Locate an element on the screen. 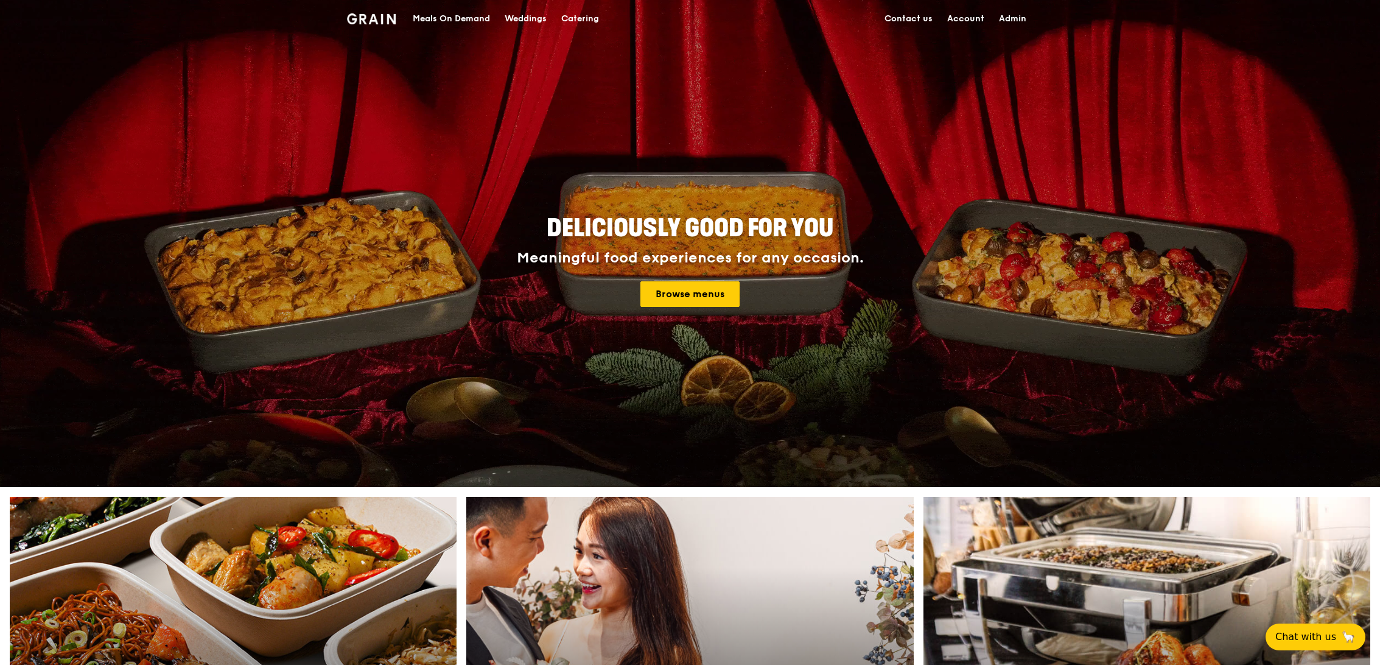 Image resolution: width=1380 pixels, height=665 pixels. a: Contact us is located at coordinates (909, 19).